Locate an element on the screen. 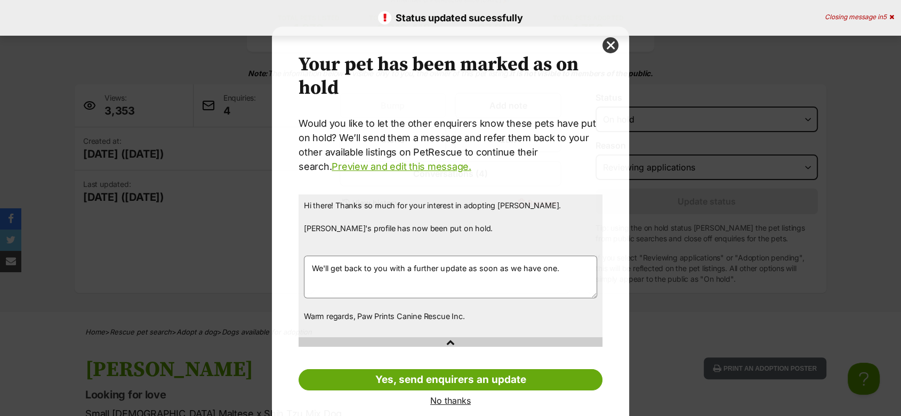 This screenshot has width=901, height=416. p: Status updated sucessfully is located at coordinates (451, 18).